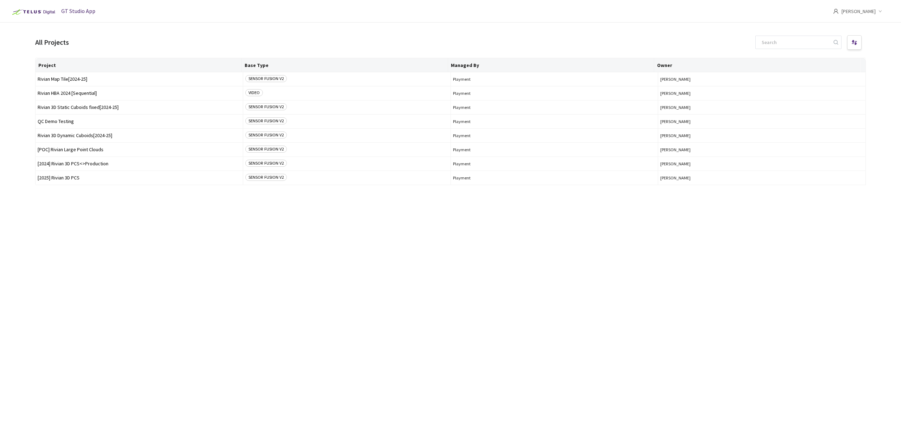 The width and height of the screenshot is (901, 448). I want to click on span: QC Demo Testing, so click(139, 121).